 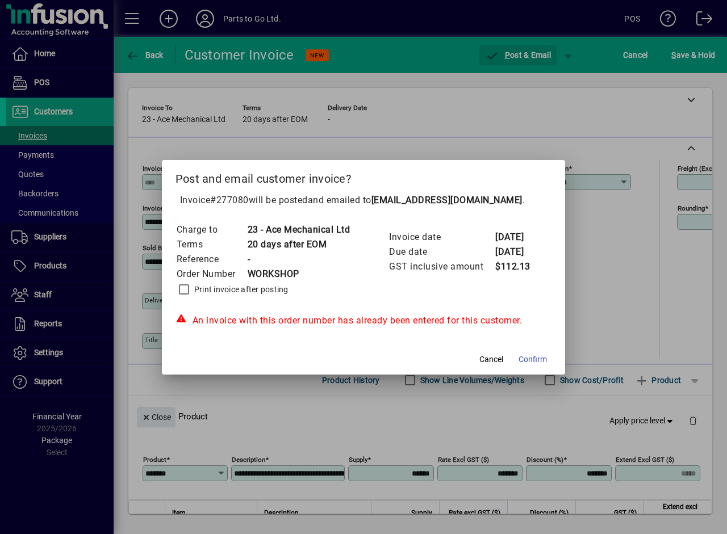 What do you see at coordinates (491, 359) in the screenshot?
I see `span: Cancel` at bounding box center [491, 359].